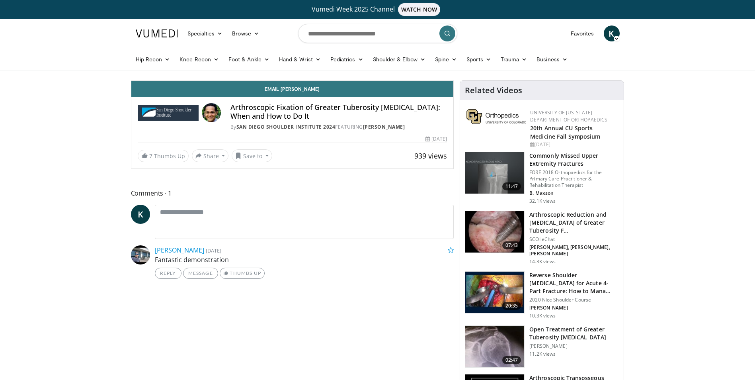  What do you see at coordinates (286, 127) in the screenshot?
I see `a: San Diego Shoulder Institute 2024` at bounding box center [286, 127].